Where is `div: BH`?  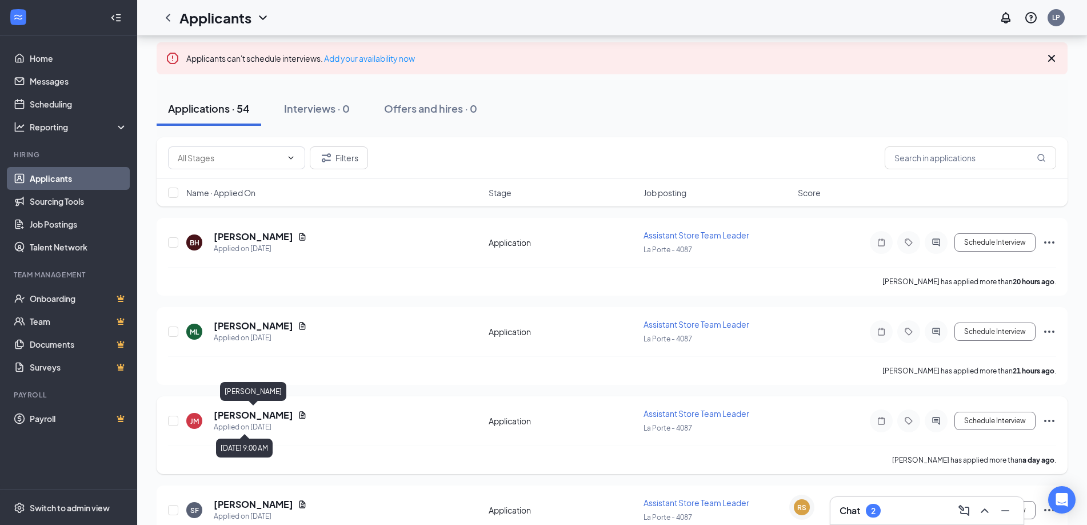
div: BH is located at coordinates (194, 242).